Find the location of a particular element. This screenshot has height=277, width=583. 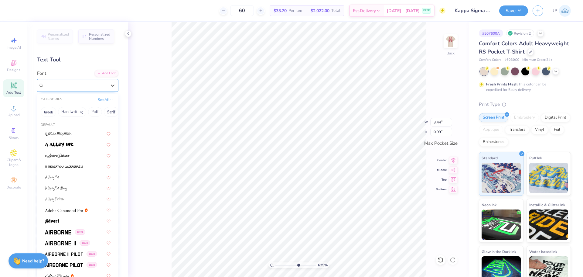

img: a Ahlan Wasahlan is located at coordinates (58, 134).